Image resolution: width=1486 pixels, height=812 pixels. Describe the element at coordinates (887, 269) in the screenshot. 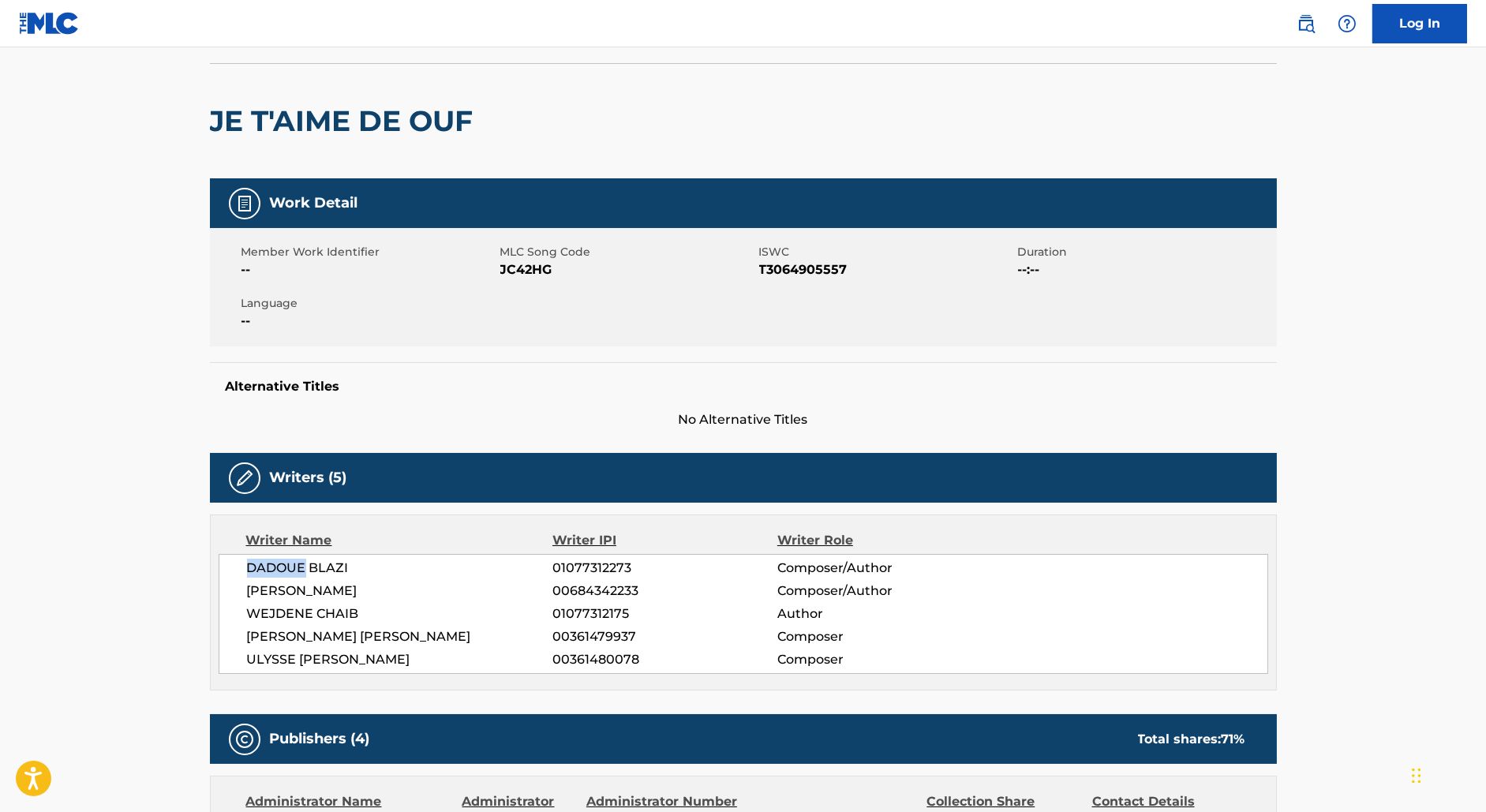

I see `span: T3064905557` at that location.